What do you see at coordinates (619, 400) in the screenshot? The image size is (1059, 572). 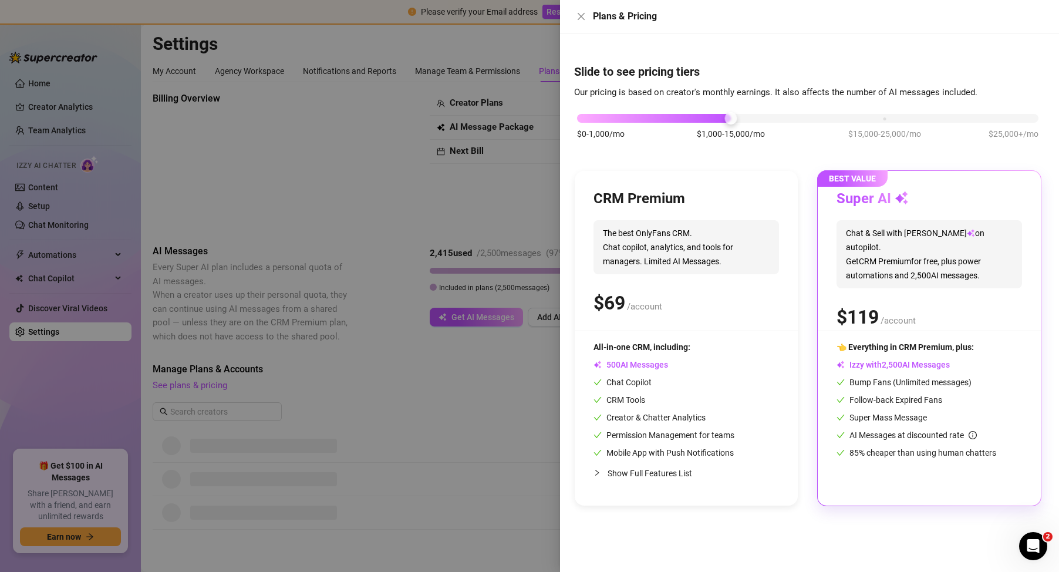 I see `span: CRM Tools` at bounding box center [619, 400].